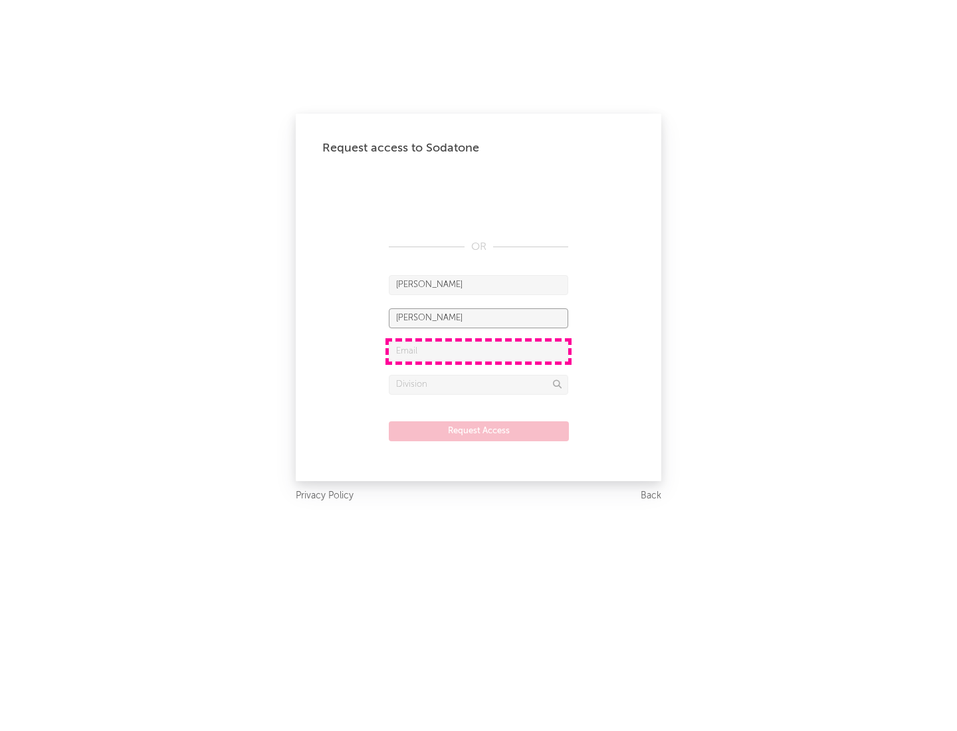  I want to click on div: OR, so click(479, 247).